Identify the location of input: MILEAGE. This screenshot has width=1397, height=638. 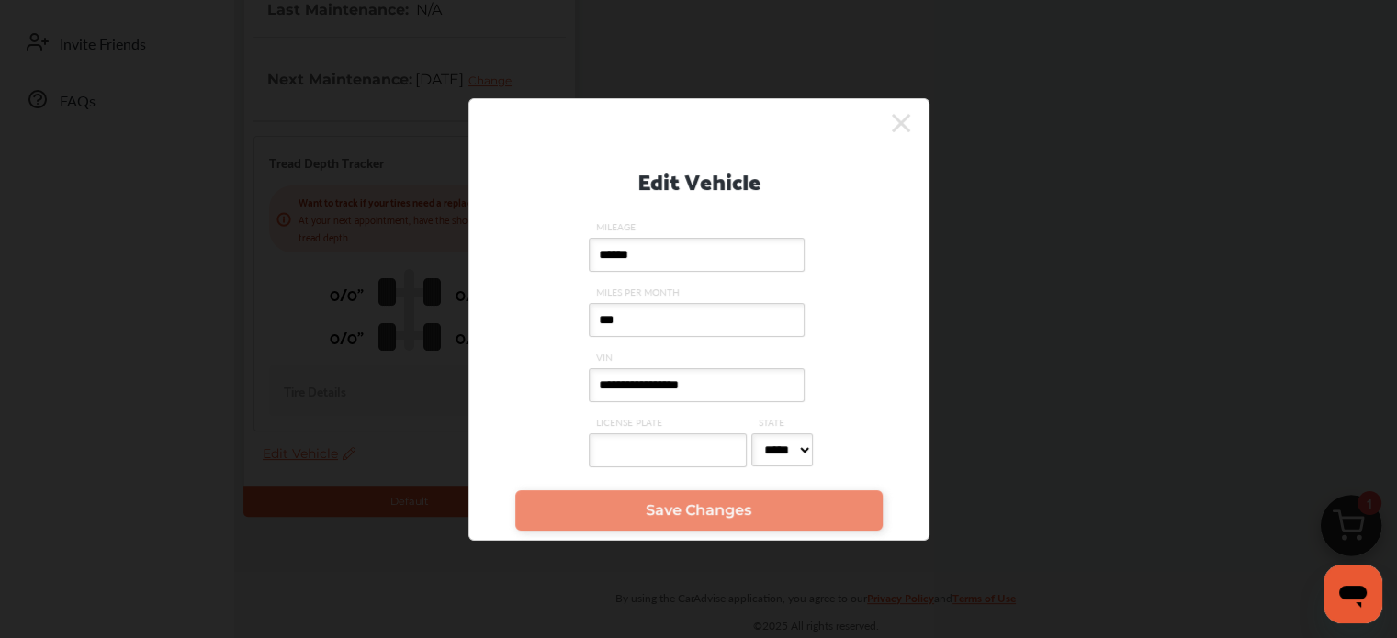
(696, 254).